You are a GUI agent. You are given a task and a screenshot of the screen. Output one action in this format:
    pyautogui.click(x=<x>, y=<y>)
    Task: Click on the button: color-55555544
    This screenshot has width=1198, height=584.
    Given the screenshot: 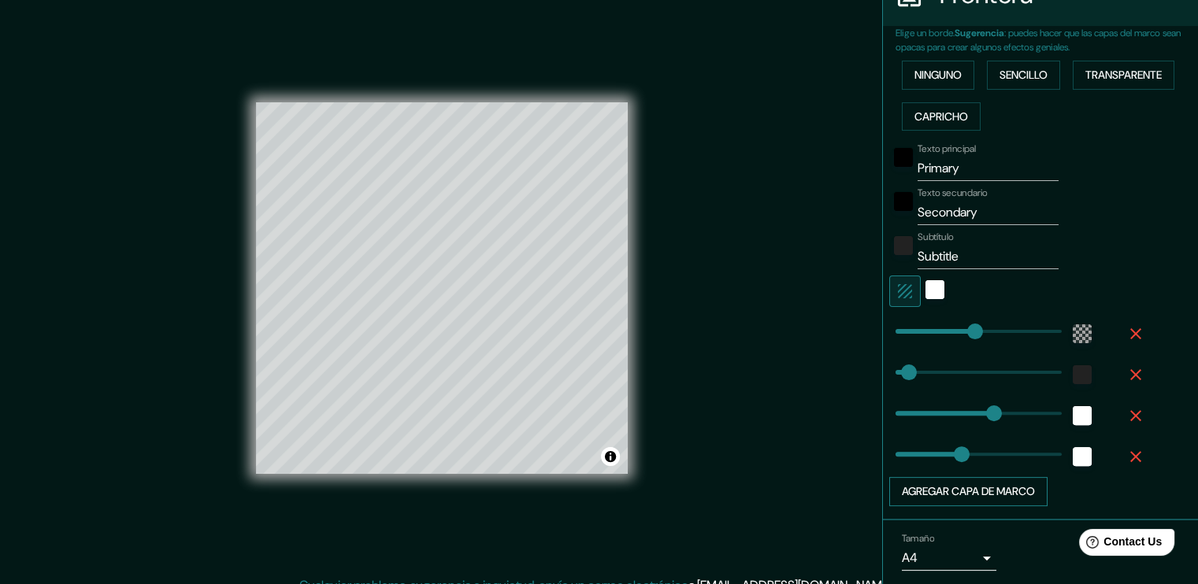 What is the action you would take?
    pyautogui.click(x=1082, y=334)
    